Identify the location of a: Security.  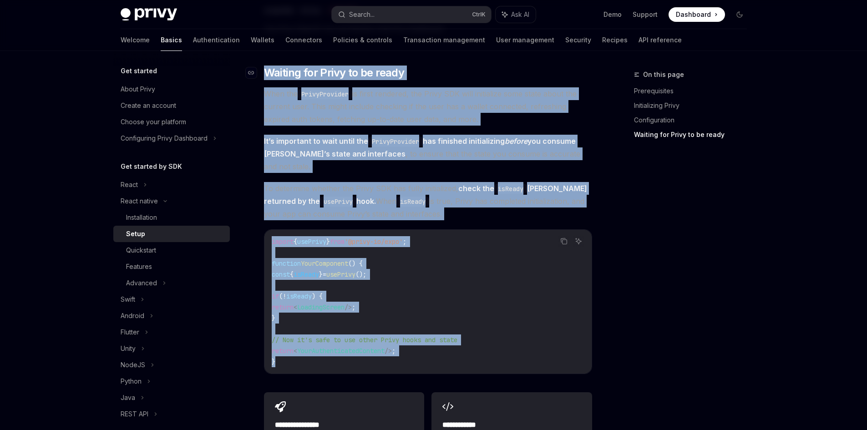
(578, 40).